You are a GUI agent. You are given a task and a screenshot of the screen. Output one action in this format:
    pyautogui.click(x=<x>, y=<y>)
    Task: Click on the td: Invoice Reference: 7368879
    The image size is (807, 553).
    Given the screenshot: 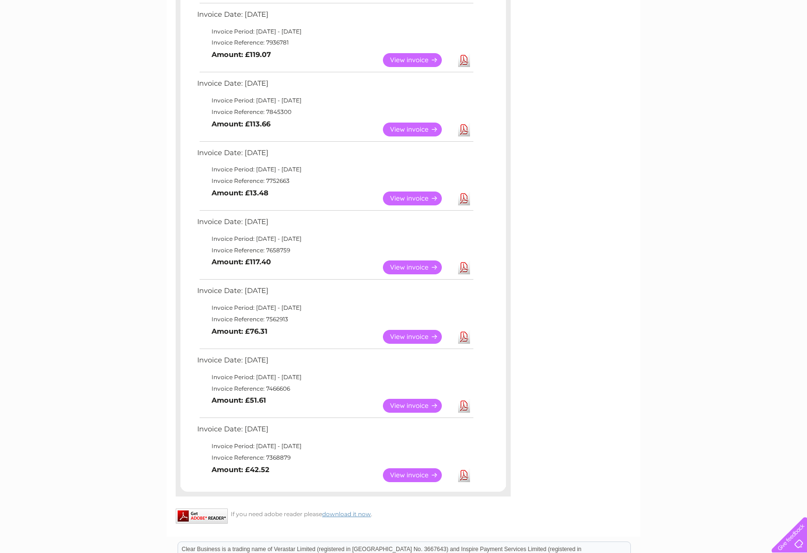 What is the action you would take?
    pyautogui.click(x=335, y=458)
    